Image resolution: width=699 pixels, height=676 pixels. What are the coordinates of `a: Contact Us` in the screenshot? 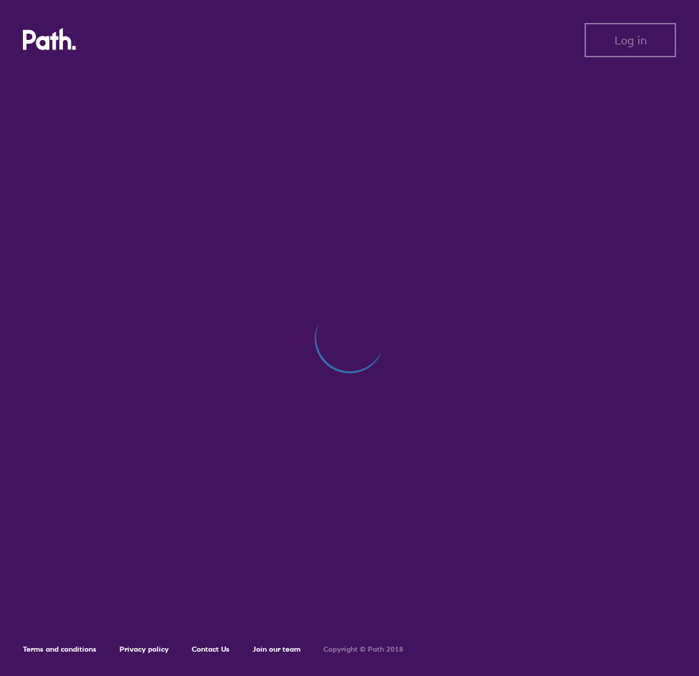 It's located at (210, 648).